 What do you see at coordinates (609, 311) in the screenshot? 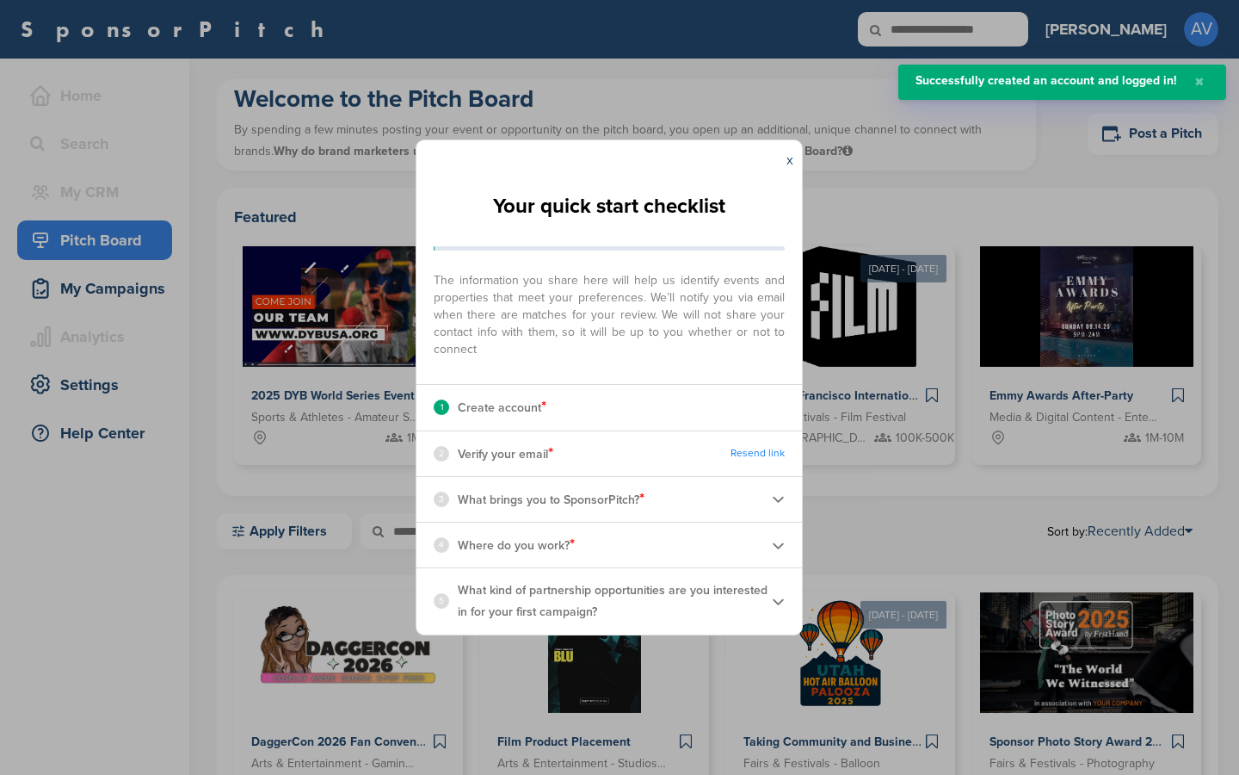
I see `span: The information you share here will help us identify events and properties that meet your prefere...` at bounding box center [609, 311].